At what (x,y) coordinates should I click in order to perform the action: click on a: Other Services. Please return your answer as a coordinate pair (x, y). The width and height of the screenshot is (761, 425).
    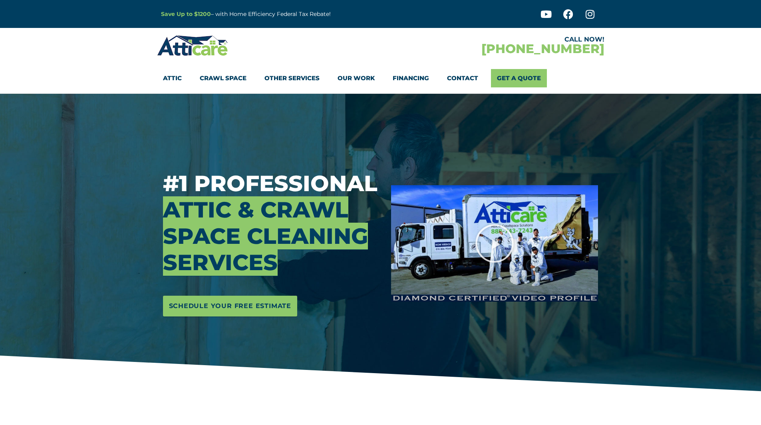
    Looking at the image, I should click on (292, 78).